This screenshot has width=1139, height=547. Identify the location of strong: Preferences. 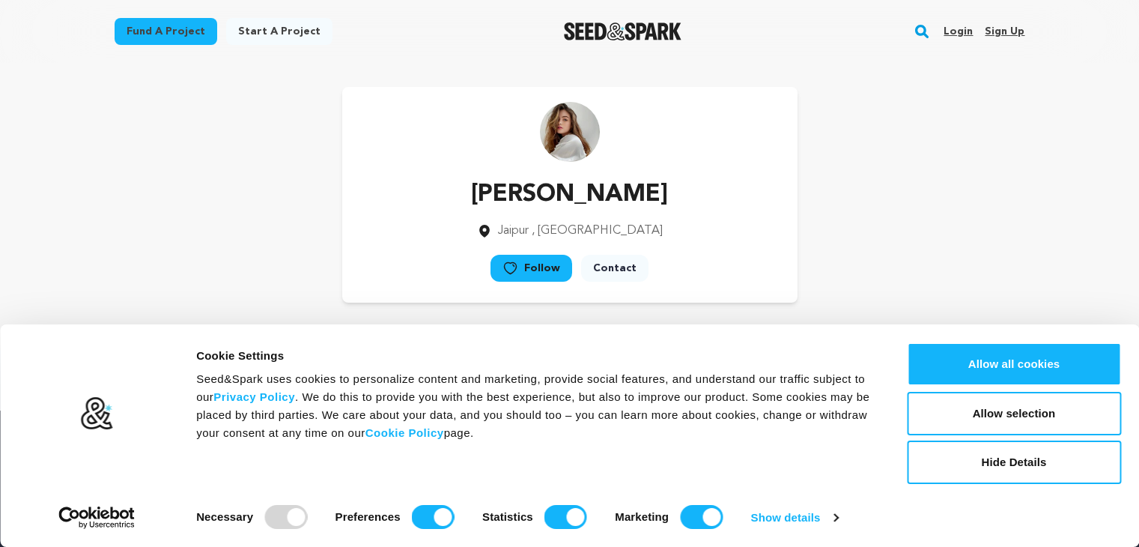
(368, 516).